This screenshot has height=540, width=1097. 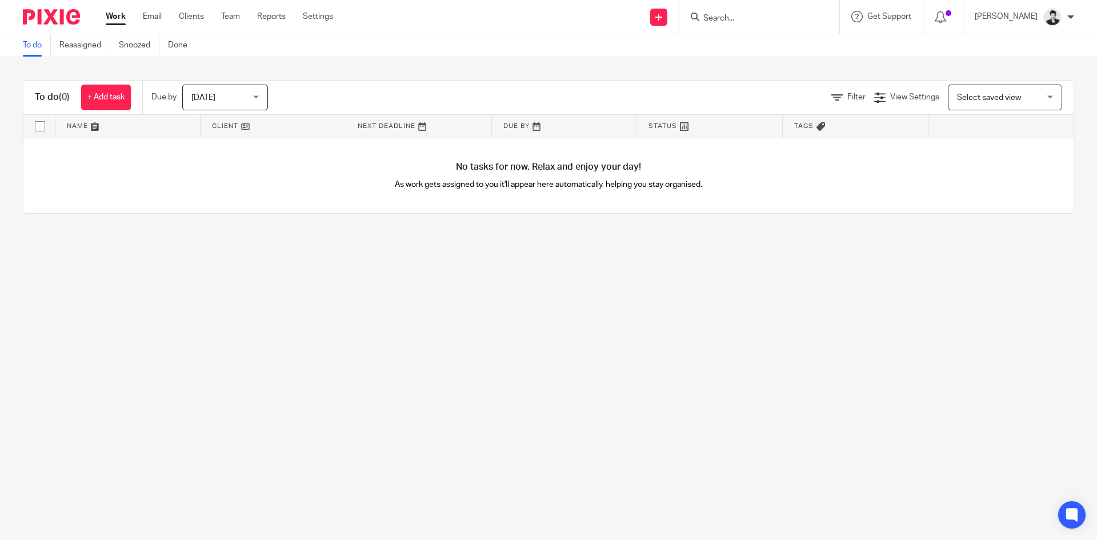 What do you see at coordinates (152, 17) in the screenshot?
I see `a: Email` at bounding box center [152, 17].